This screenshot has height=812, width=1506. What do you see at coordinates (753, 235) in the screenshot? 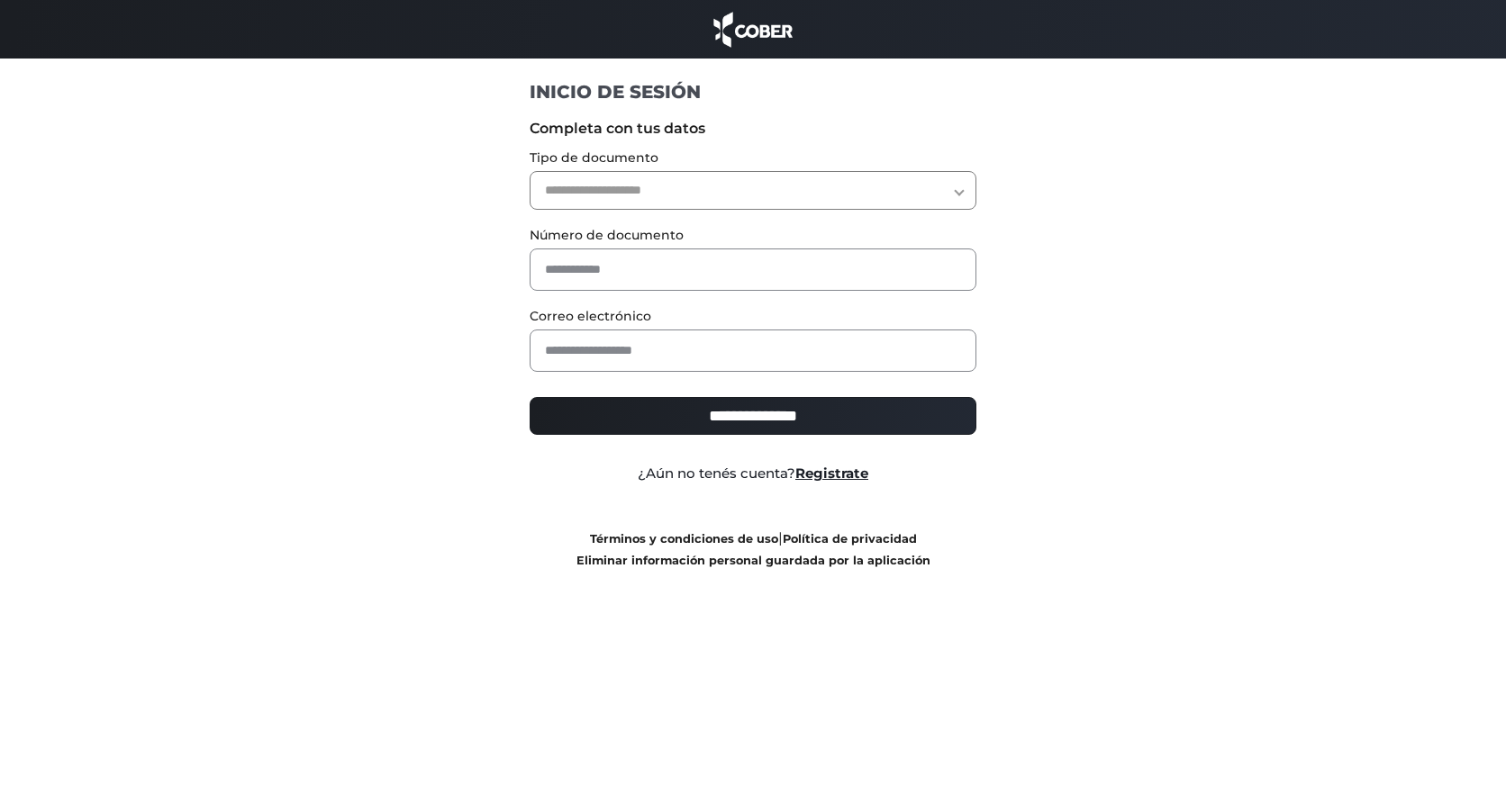
I see `label: Número de documento` at bounding box center [753, 235].